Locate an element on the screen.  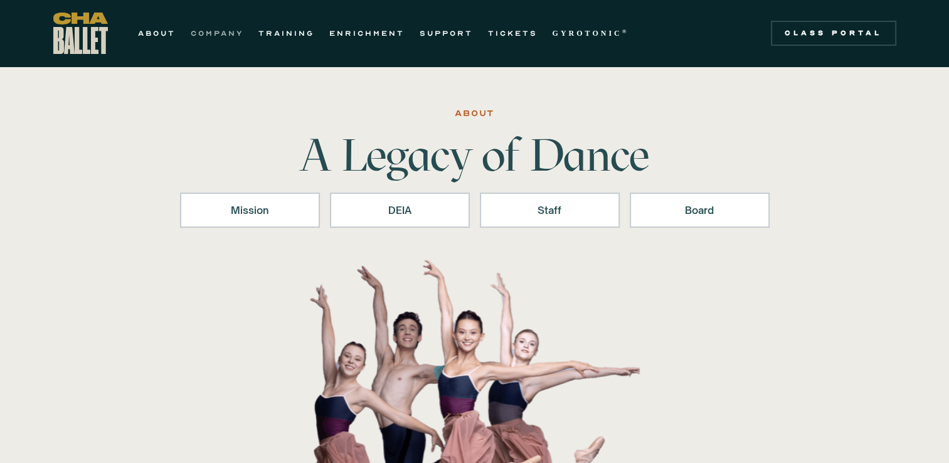
div: Board is located at coordinates (699, 210).